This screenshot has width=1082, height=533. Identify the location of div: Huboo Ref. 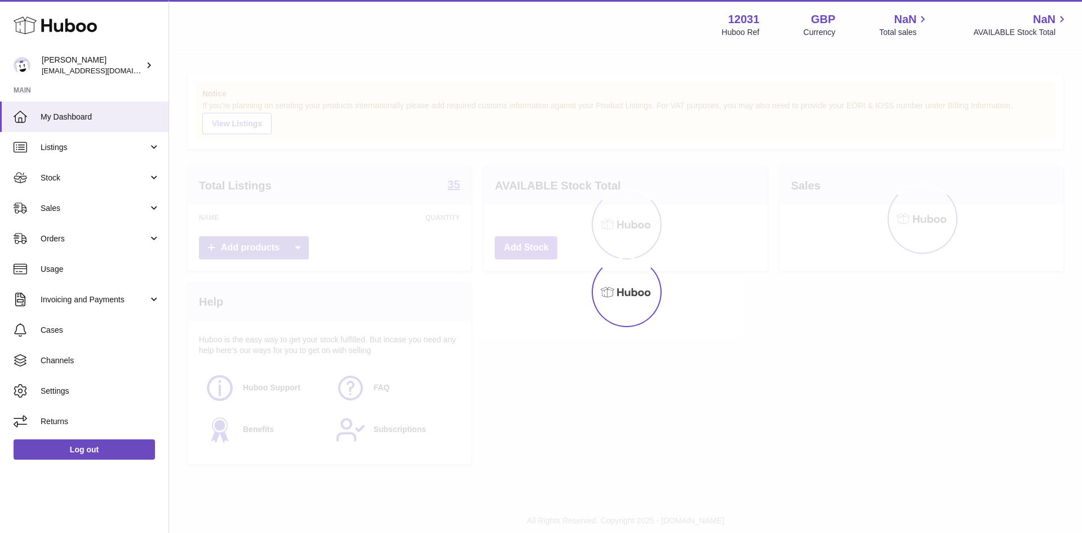
(741, 32).